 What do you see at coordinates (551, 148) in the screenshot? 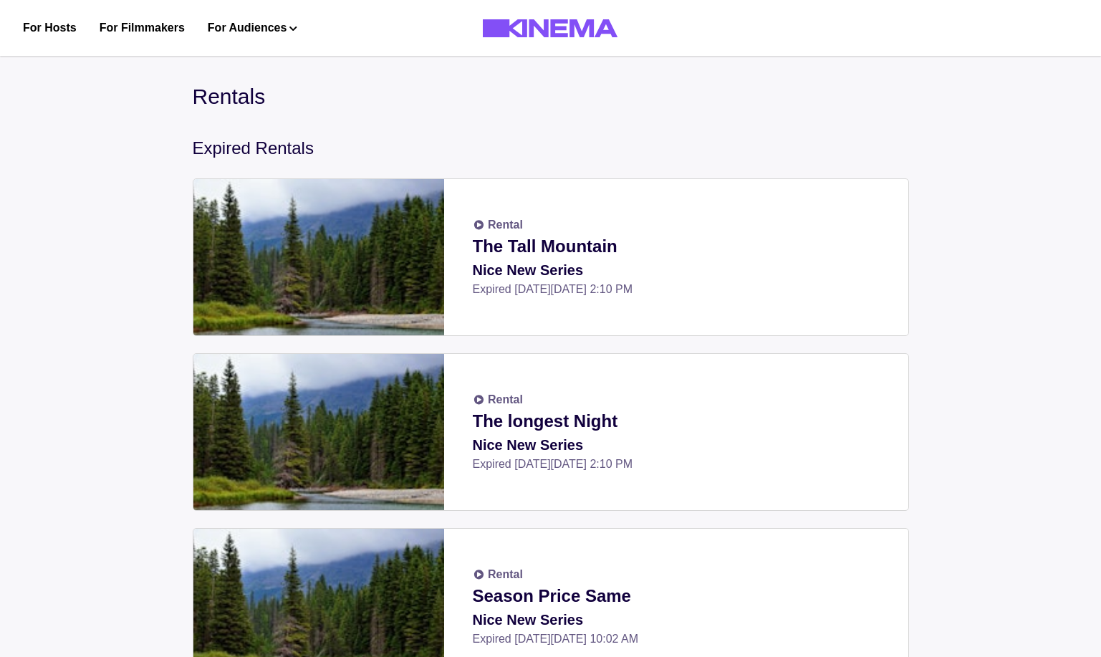
I see `div: Expired Rentals` at bounding box center [551, 148].